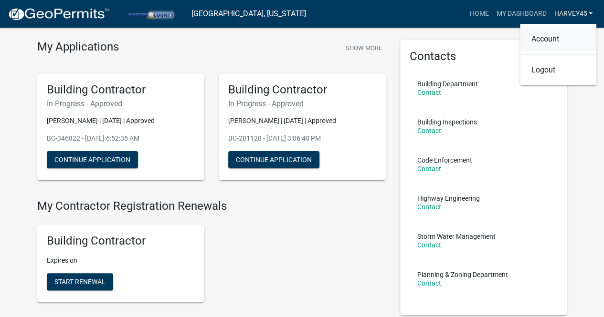  What do you see at coordinates (80, 282) in the screenshot?
I see `button: Start Renewal` at bounding box center [80, 282].